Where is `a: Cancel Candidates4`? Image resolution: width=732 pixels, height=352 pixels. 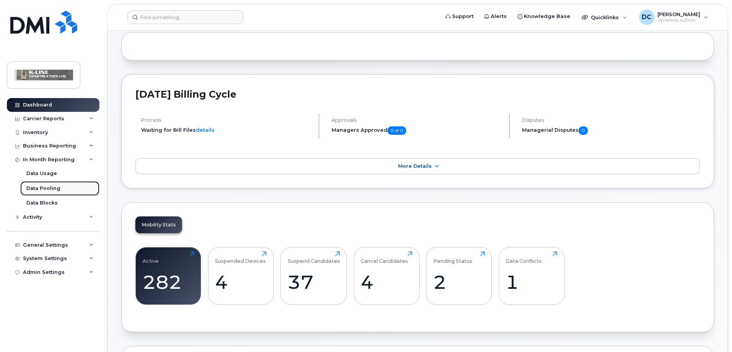
a: Cancel Candidates4 is located at coordinates (386, 276).